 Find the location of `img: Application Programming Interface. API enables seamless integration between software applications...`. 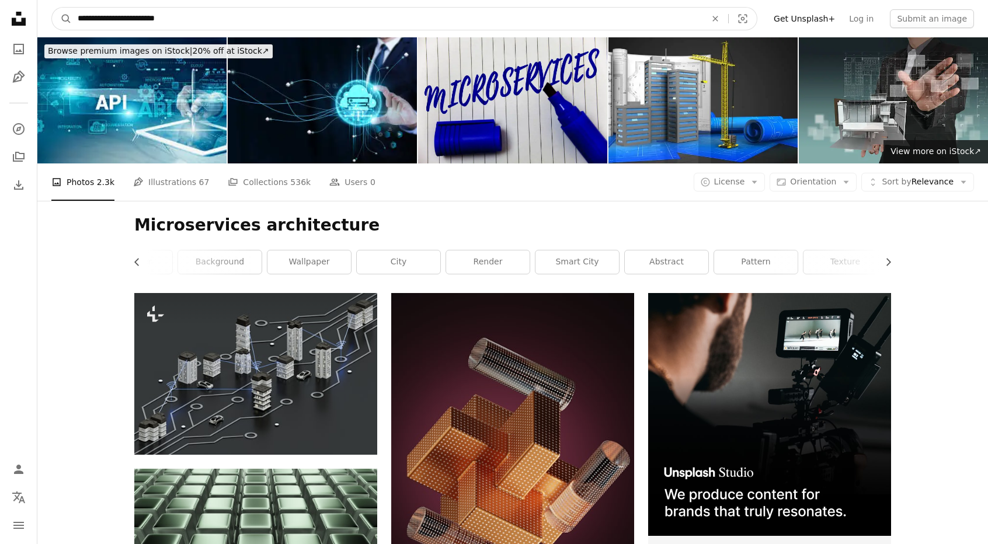

img: Application Programming Interface. API enables seamless integration between software applications... is located at coordinates (132, 100).